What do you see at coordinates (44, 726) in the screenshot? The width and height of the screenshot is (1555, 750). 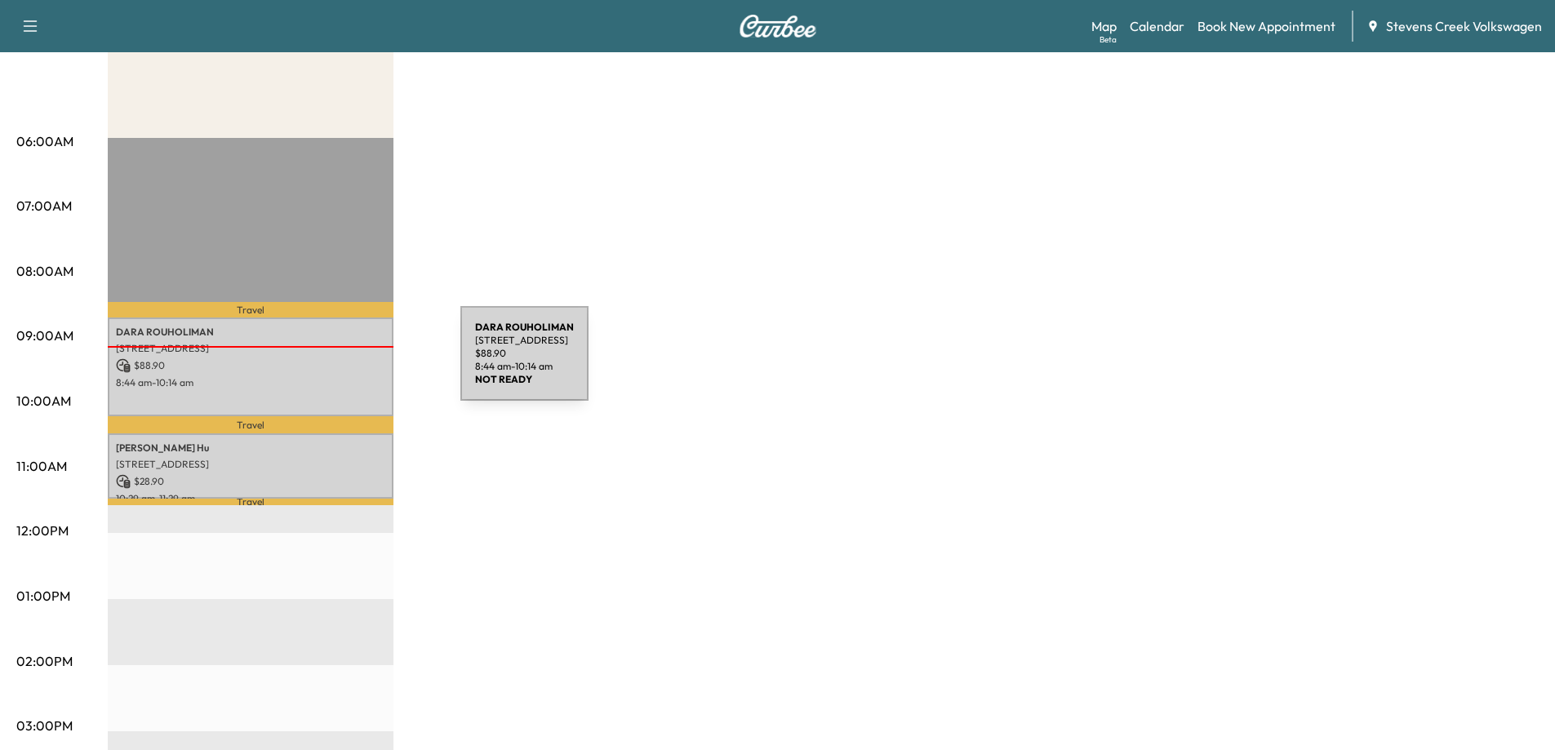 I see `p: 03:00PM` at bounding box center [44, 726].